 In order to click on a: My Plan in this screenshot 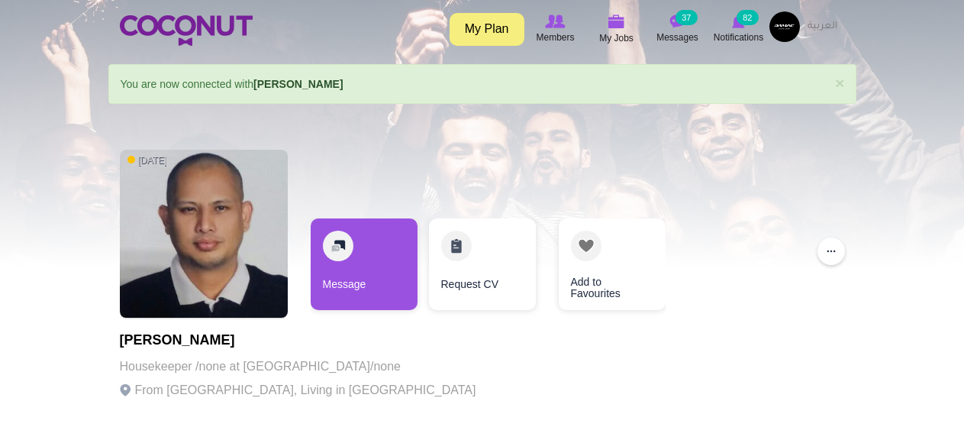, I will do `click(487, 29)`.